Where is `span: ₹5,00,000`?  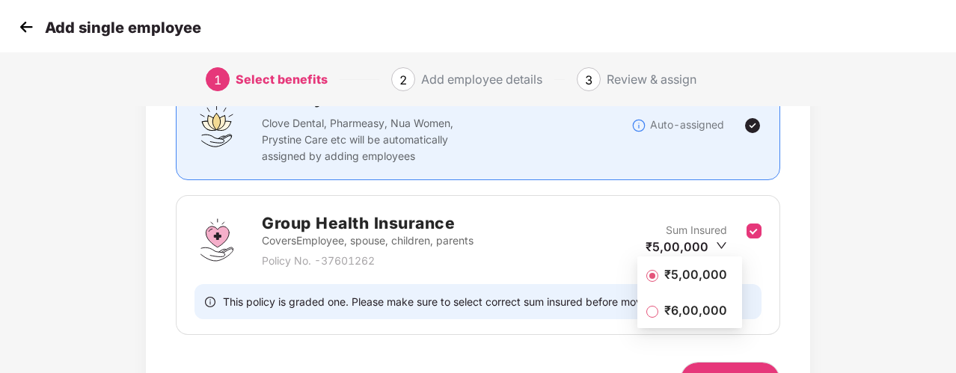 span: ₹5,00,000 is located at coordinates (696, 275).